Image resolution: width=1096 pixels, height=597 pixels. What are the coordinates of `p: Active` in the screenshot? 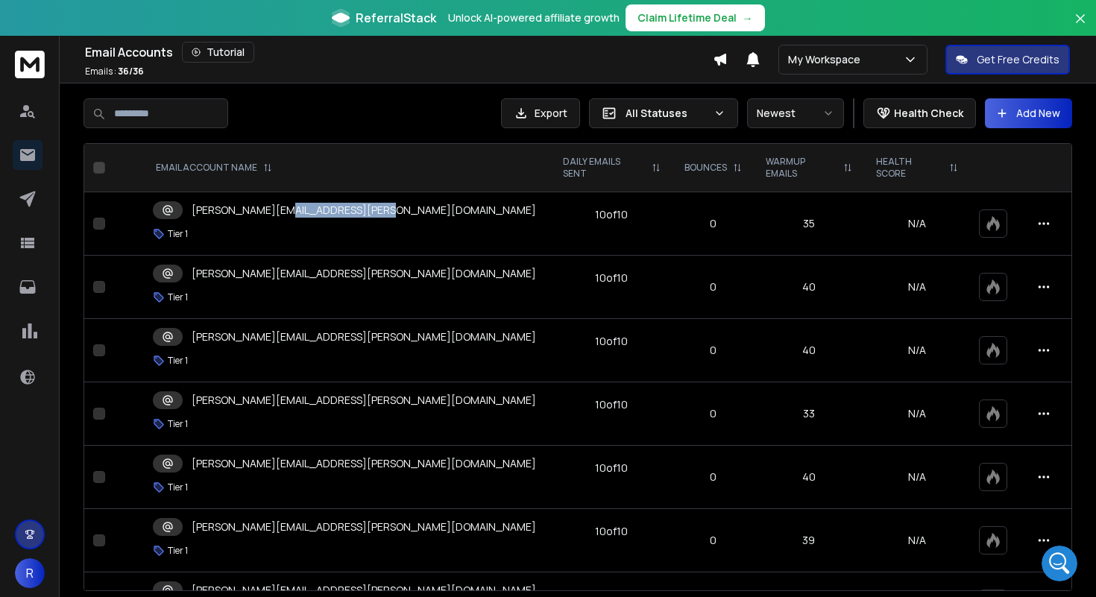 It's located at (87, 26).